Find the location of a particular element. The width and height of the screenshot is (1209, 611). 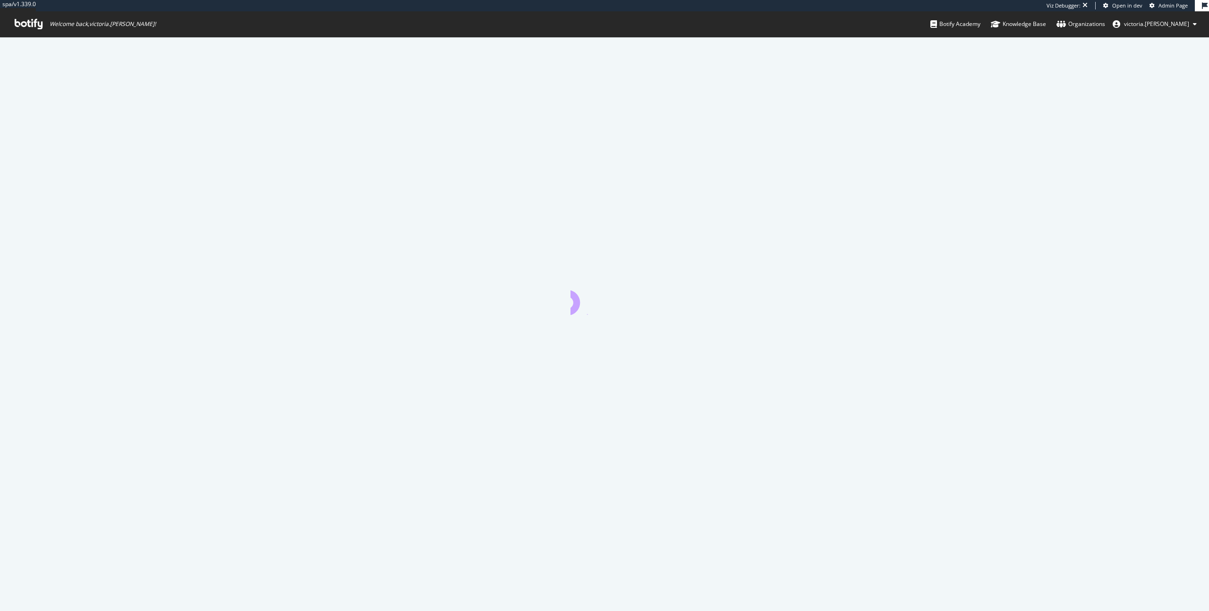

span: Open in dev is located at coordinates (1127, 5).